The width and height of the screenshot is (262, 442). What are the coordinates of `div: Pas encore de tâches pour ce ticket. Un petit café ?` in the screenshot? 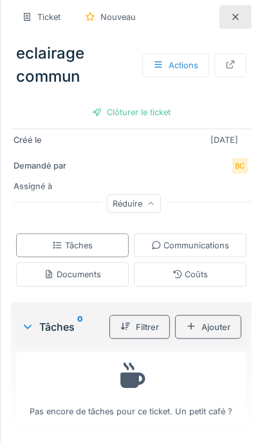 It's located at (131, 388).